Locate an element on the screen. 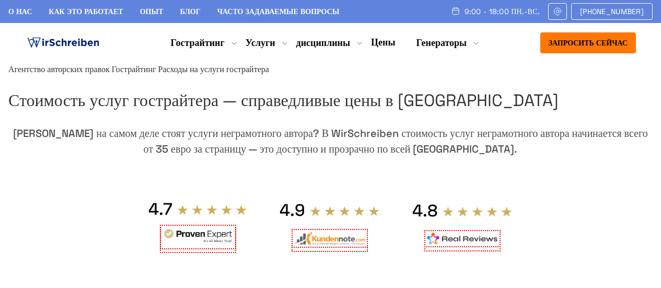  a: Цены is located at coordinates (383, 42).